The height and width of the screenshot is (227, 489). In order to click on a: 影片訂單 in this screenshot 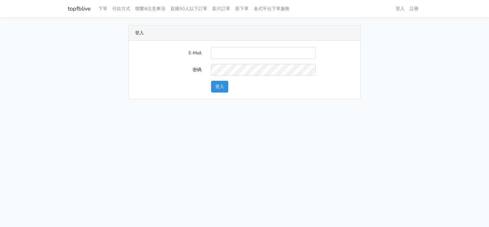, I will do `click(221, 9)`.